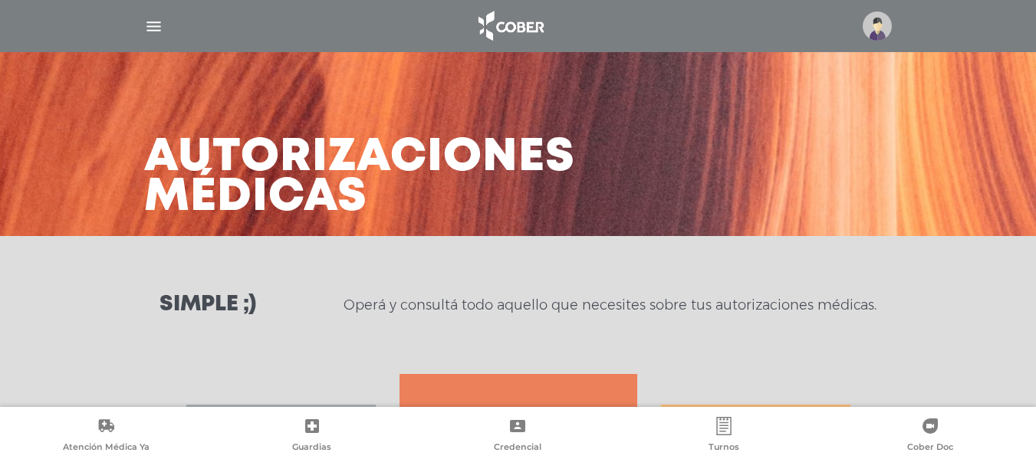  Describe the element at coordinates (877, 26) in the screenshot. I see `img: profile-placeholder.svg` at that location.